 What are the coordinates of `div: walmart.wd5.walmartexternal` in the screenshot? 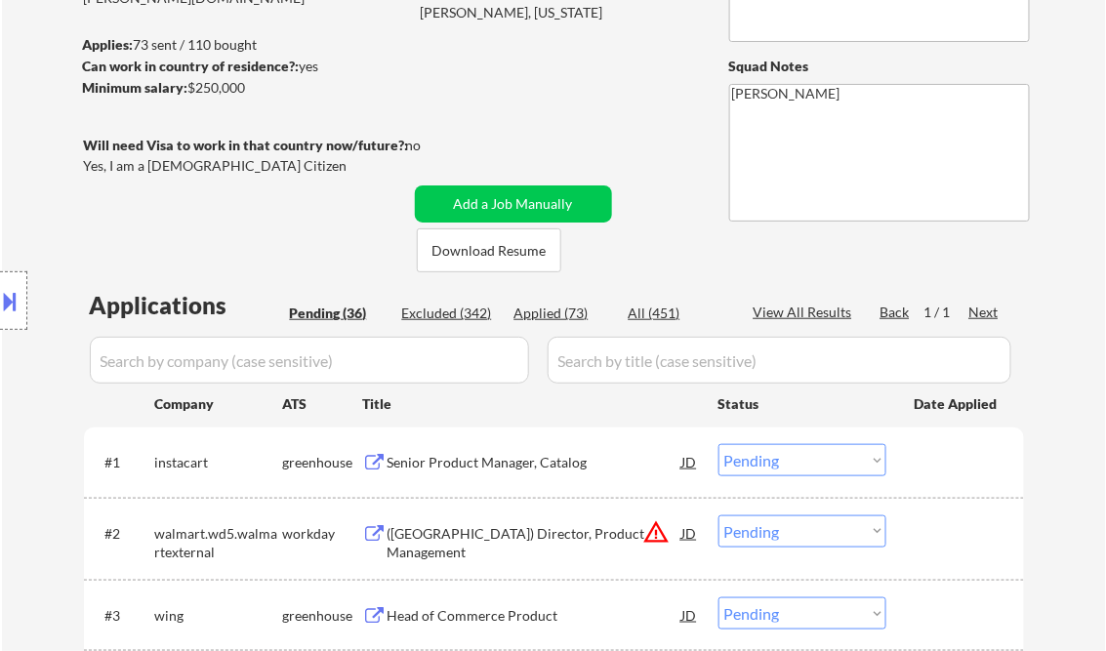 It's located at (219, 543).